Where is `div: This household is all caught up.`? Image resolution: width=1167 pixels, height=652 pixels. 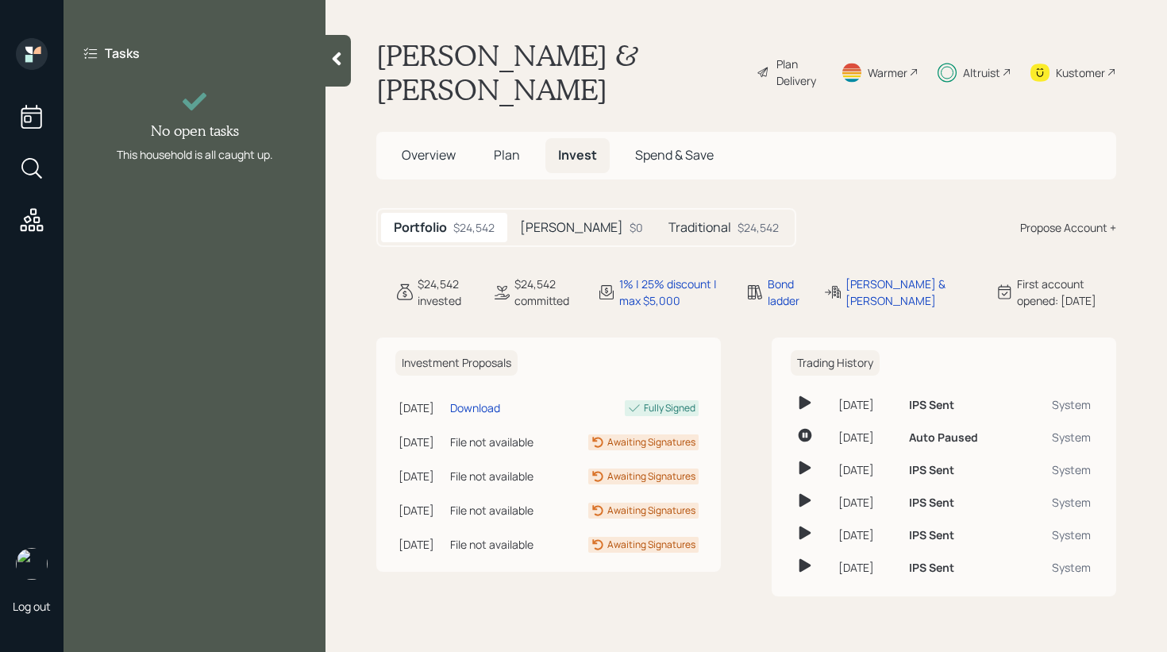
div: This household is all caught up. is located at coordinates (195, 154).